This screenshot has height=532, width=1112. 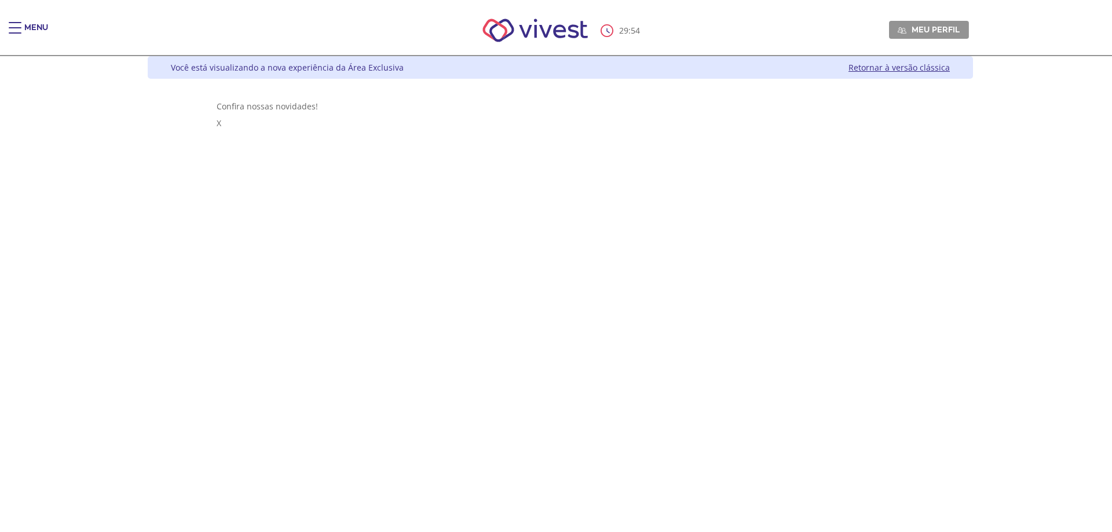 What do you see at coordinates (219, 123) in the screenshot?
I see `span: X` at bounding box center [219, 123].